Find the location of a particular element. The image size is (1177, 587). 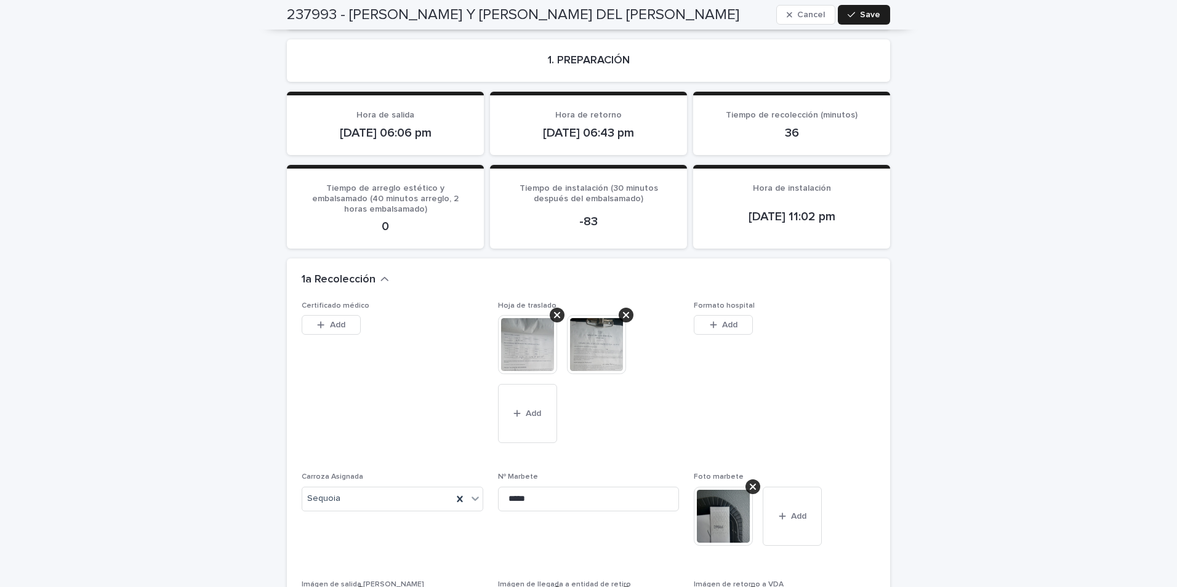

span: Tiempo de arreglo estético y embalsamado (40 minutos arreglo, 2 horas embalsamado) is located at coordinates (385, 199).